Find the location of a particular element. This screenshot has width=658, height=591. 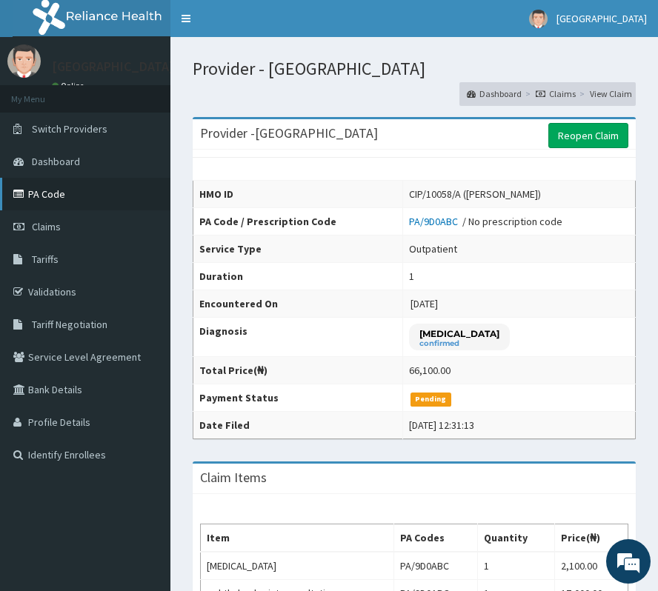

a: PA/9D0ABC is located at coordinates (435, 221).